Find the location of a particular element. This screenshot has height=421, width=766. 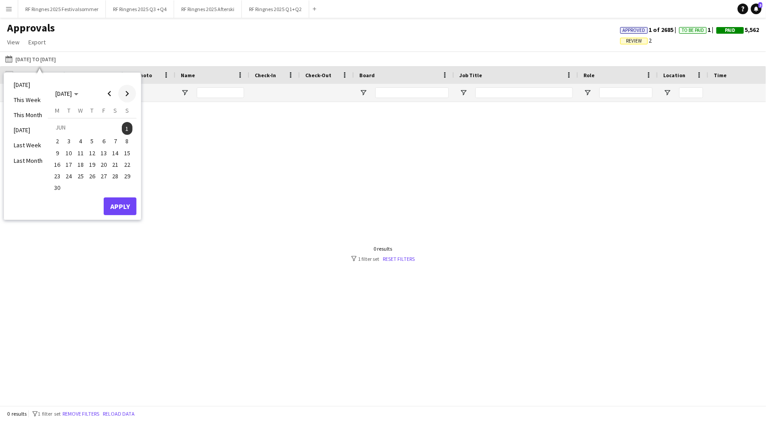

button: Next month is located at coordinates (127, 94).